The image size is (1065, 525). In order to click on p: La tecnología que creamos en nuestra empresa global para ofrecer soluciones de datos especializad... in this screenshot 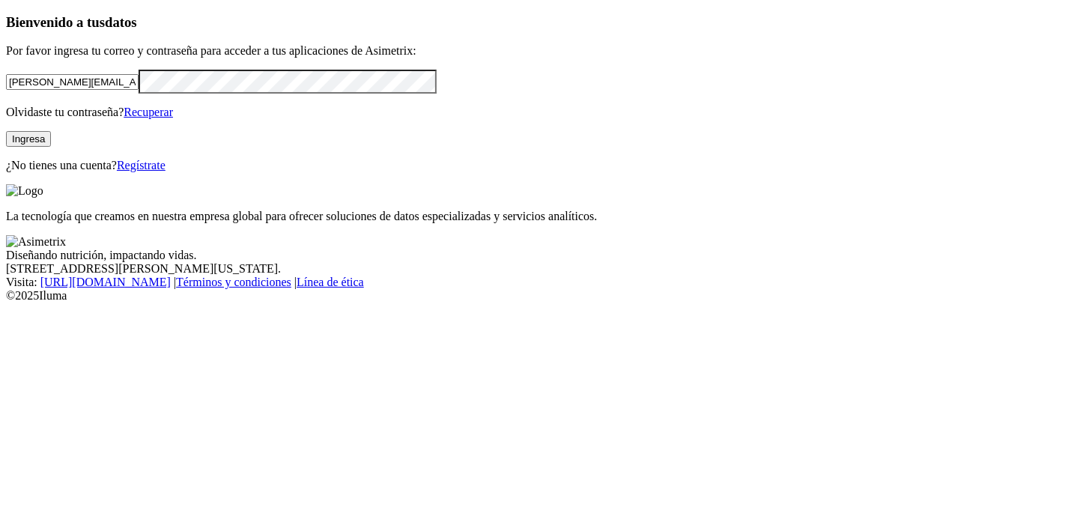, I will do `click(533, 216)`.